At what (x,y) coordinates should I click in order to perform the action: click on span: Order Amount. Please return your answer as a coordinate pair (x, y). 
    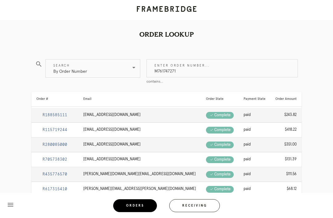
    Looking at the image, I should click on (286, 99).